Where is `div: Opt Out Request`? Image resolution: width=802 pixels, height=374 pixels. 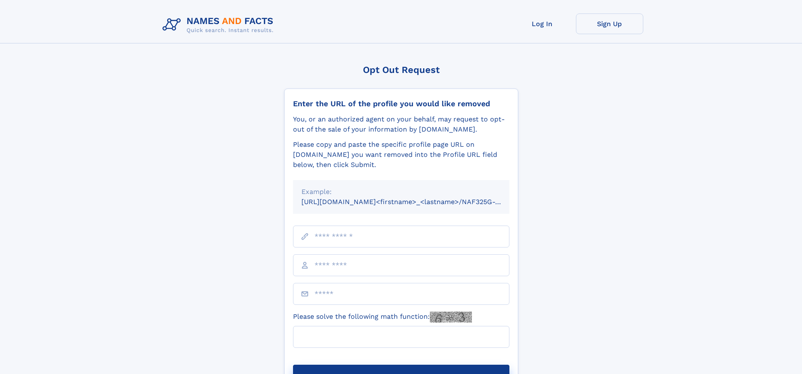
div: Opt Out Request is located at coordinates (401, 69).